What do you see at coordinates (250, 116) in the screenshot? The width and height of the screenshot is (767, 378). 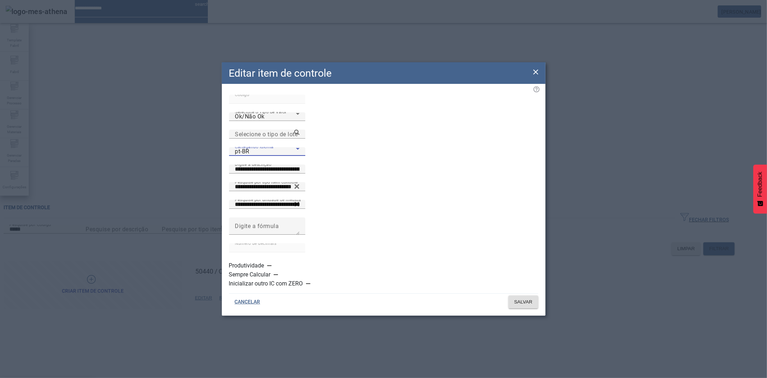 I see `span: Ok/Não Ok` at bounding box center [250, 116].